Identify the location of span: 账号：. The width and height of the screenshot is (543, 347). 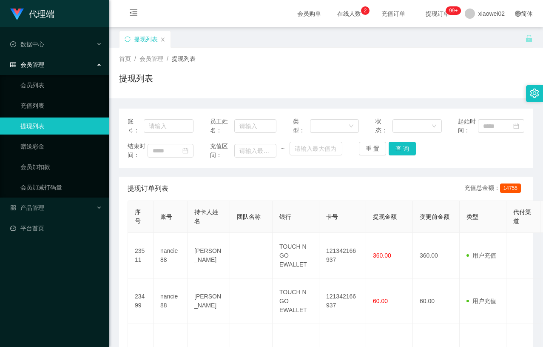
(136, 126).